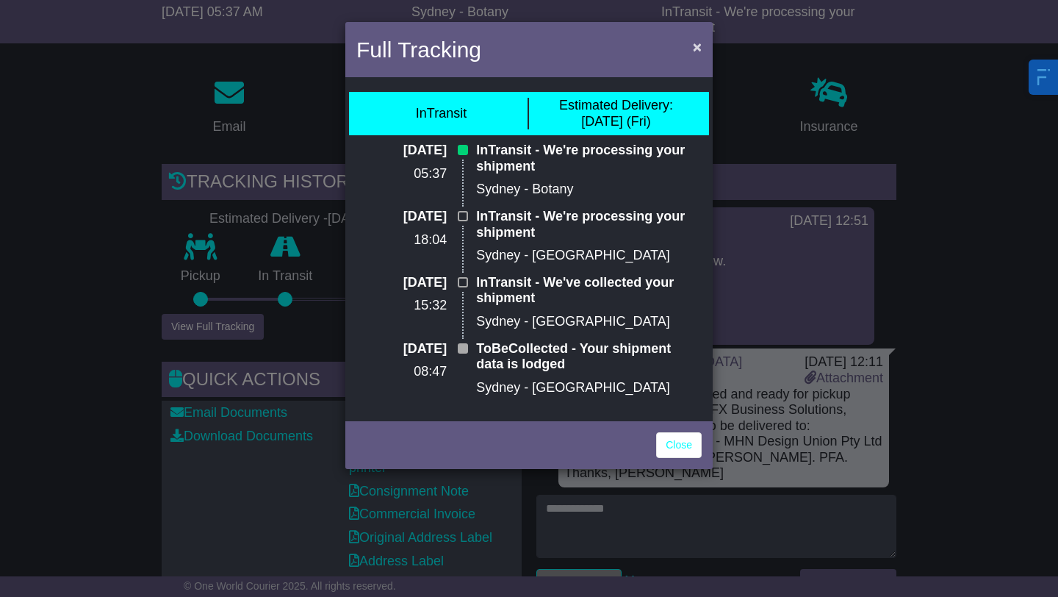 Image resolution: width=1058 pixels, height=597 pixels. Describe the element at coordinates (401, 174) in the screenshot. I see `p: 05:37` at that location.